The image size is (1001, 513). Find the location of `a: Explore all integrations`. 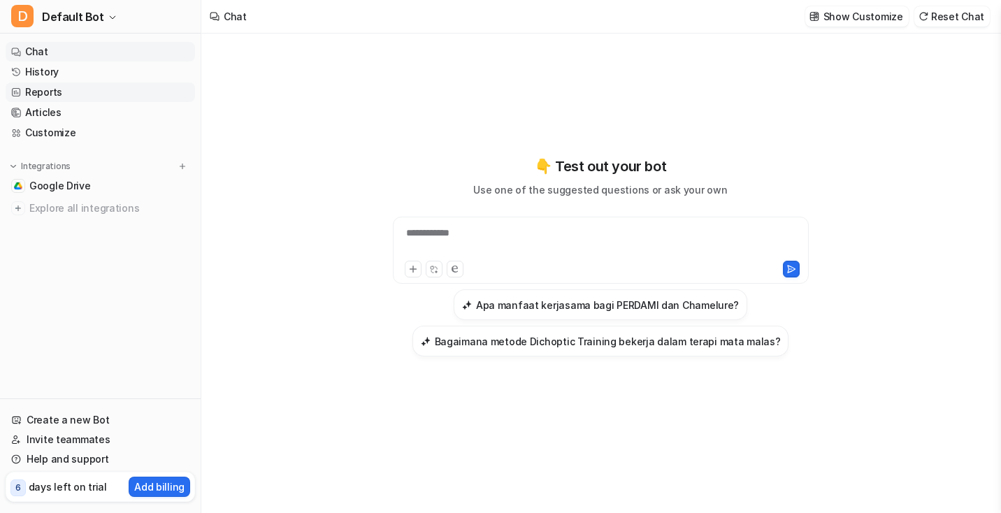

a: Explore all integrations is located at coordinates (100, 208).